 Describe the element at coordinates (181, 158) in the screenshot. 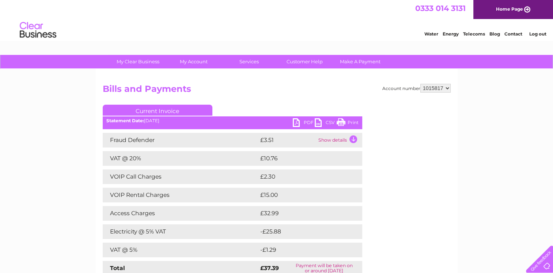

I see `td: VAT @ 20%` at that location.